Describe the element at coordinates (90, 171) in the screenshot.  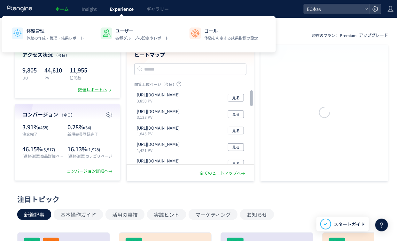
I see `div: コンバージョン詳細へ` at that location.